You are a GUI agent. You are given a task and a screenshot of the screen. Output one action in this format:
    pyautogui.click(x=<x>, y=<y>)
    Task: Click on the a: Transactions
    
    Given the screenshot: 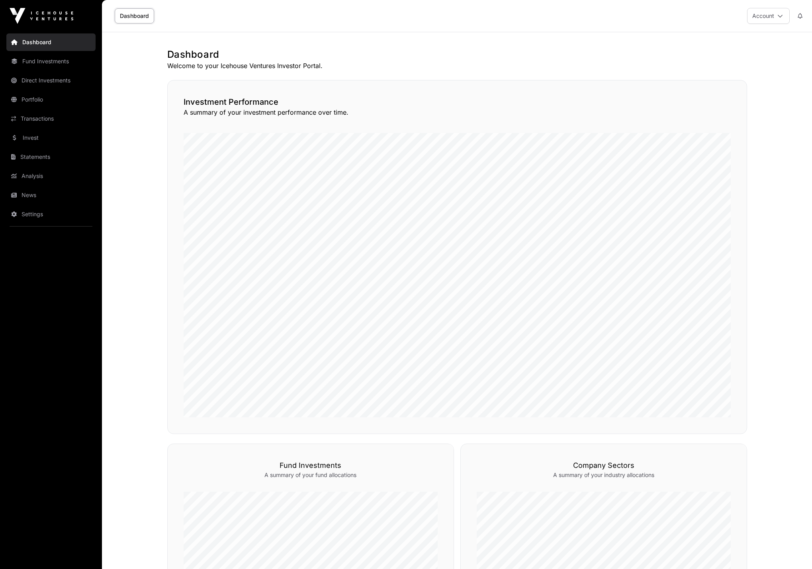 What is the action you would take?
    pyautogui.click(x=51, y=119)
    